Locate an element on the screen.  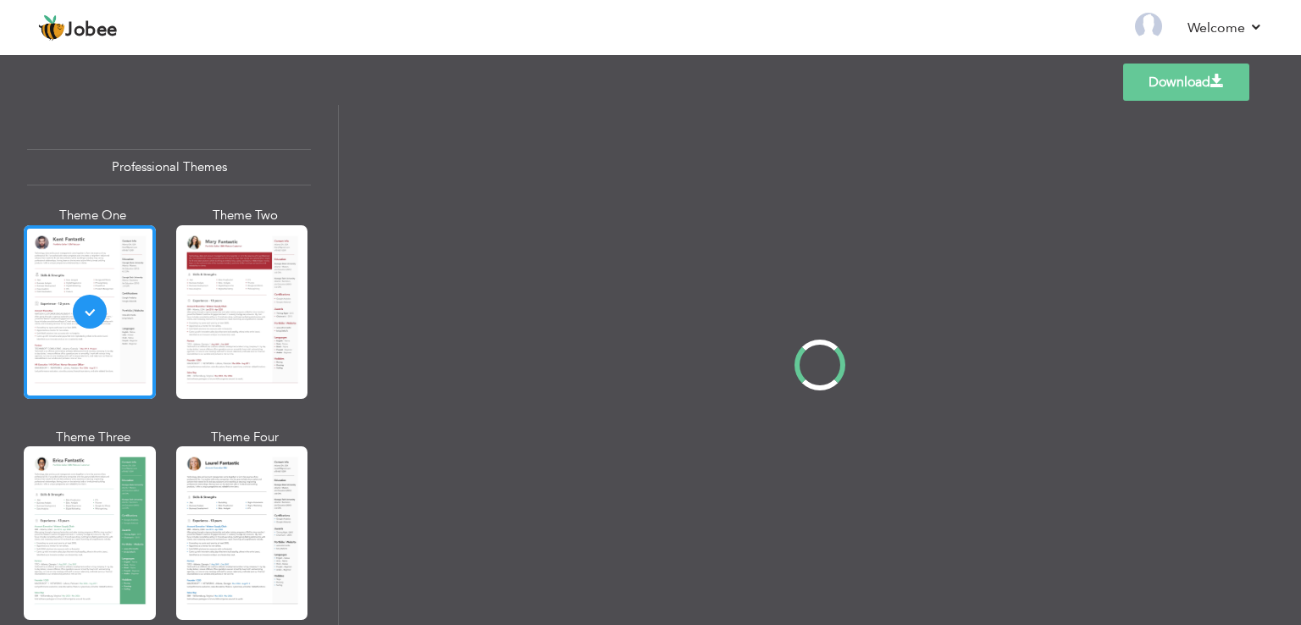
a: Jobee is located at coordinates (78, 28).